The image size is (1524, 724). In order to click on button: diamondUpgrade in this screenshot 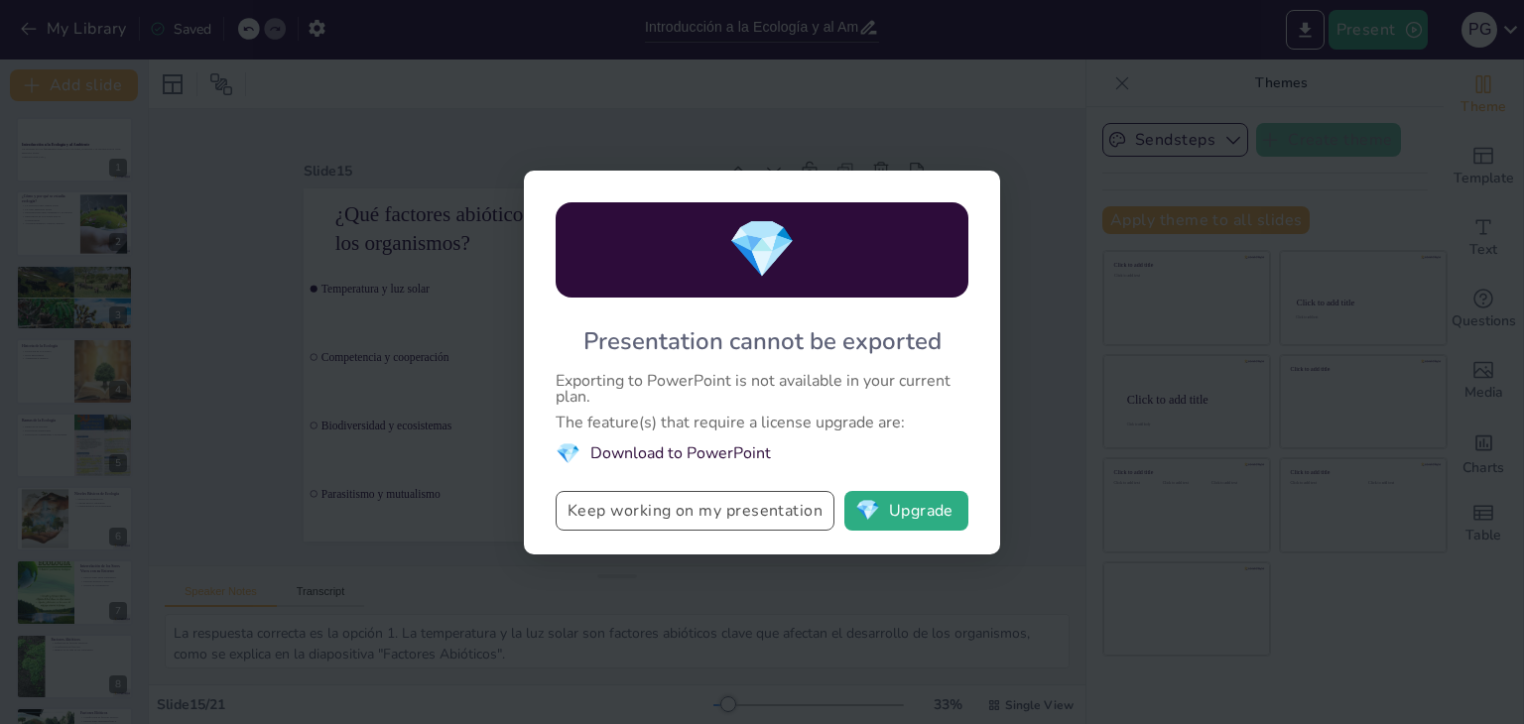, I will do `click(906, 511)`.